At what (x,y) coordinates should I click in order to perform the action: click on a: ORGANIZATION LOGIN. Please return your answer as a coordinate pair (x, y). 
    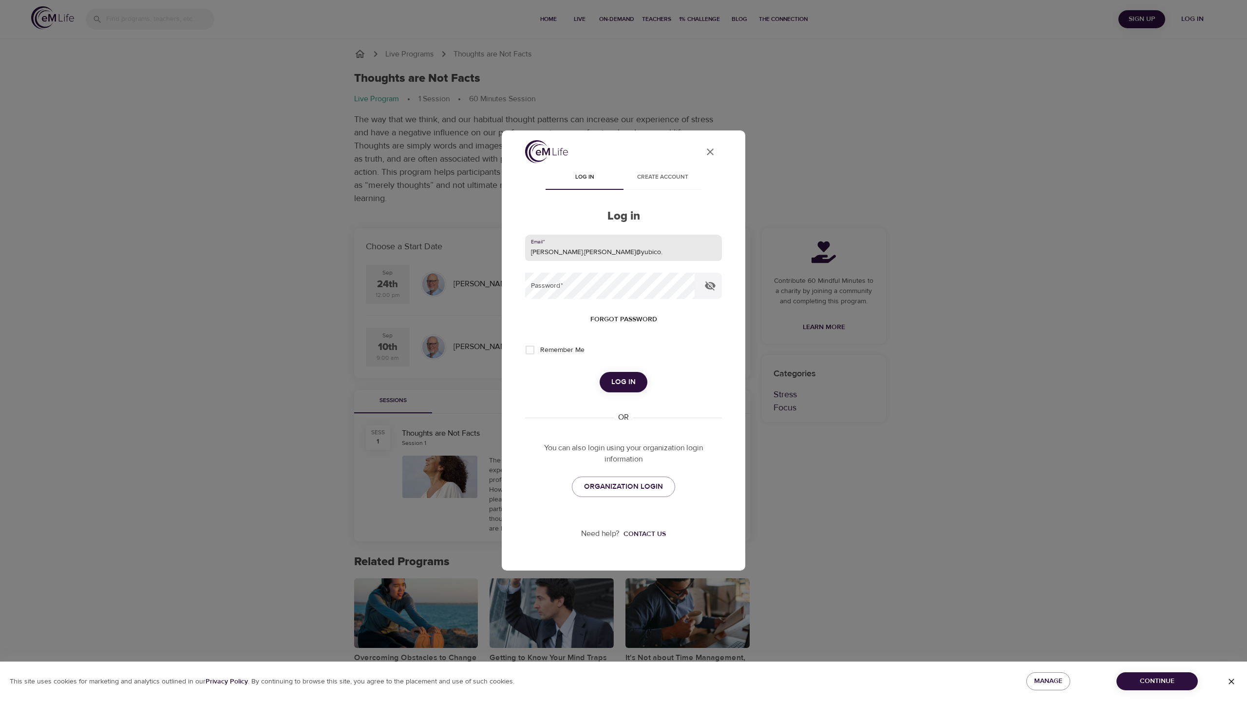
    Looking at the image, I should click on (623, 487).